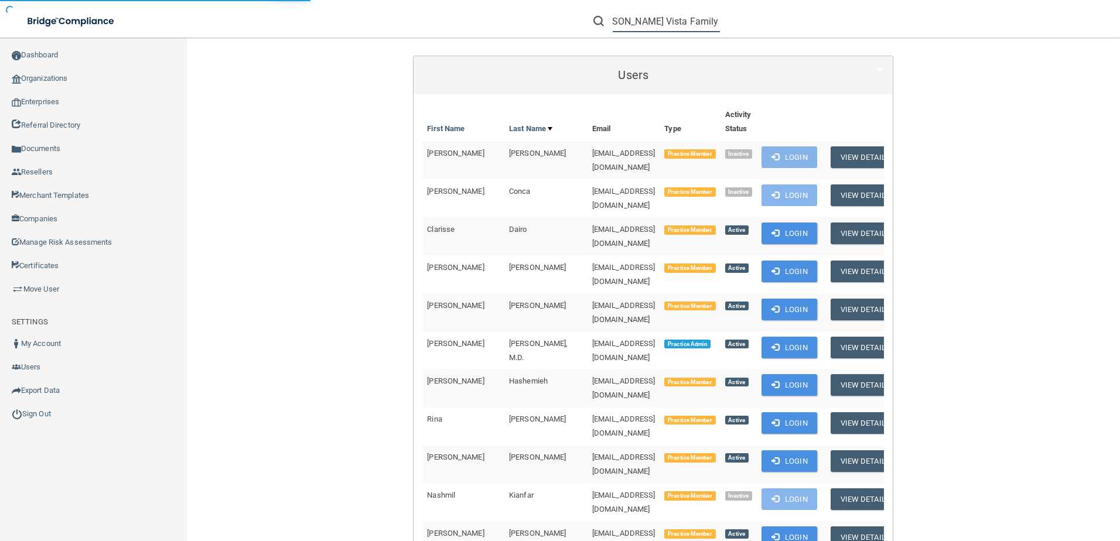 This screenshot has width=1120, height=541. I want to click on span: Practice Admin, so click(687, 344).